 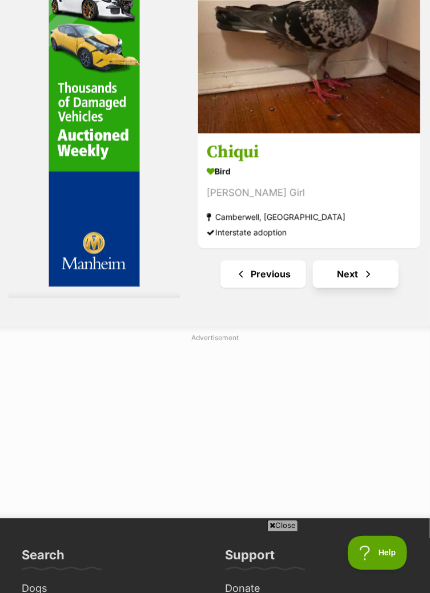 I want to click on img: adc.png, so click(x=86, y=5).